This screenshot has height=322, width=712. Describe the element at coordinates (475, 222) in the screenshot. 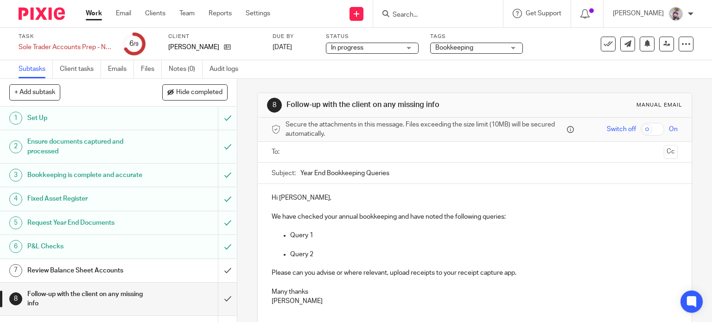

I see `p: We have checked your annual bookkeeping and have noted the following queries:` at that location.